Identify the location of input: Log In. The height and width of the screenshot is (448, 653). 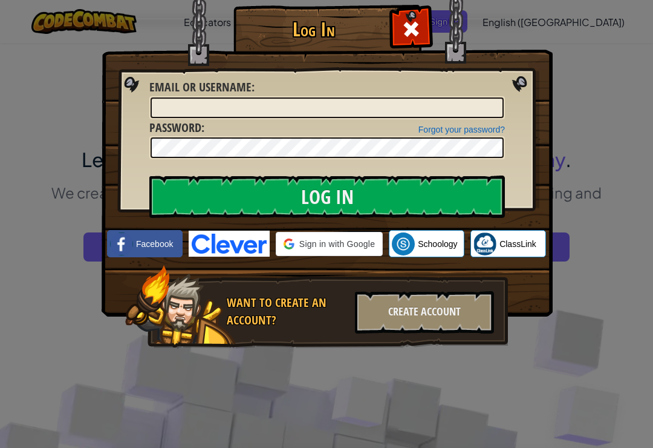
(327, 197).